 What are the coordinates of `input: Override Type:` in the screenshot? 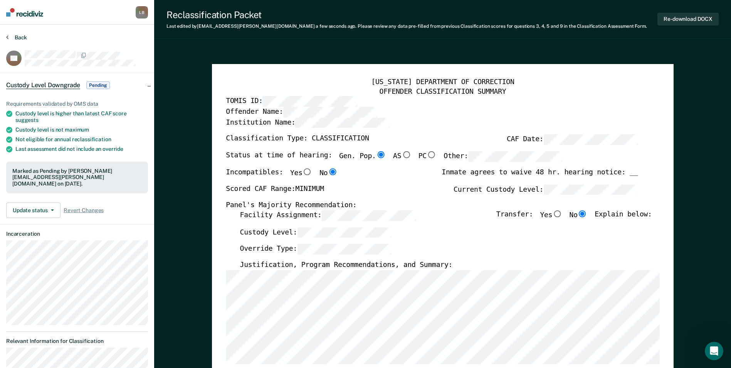 It's located at (344, 249).